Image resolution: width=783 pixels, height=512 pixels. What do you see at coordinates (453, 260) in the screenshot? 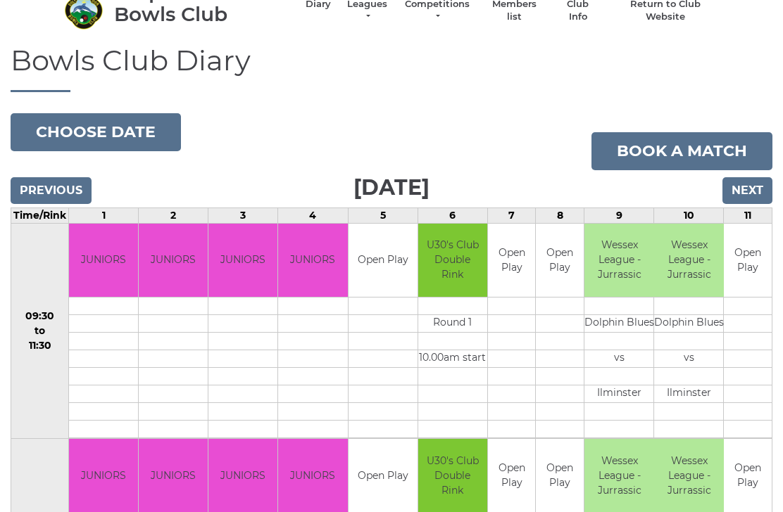
I see `td: U30's Club Double Rink` at bounding box center [453, 260].